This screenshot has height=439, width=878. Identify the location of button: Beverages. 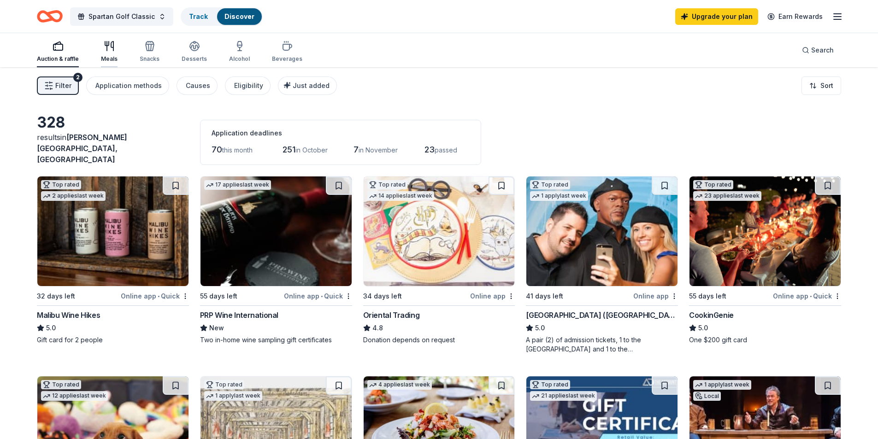
(287, 52).